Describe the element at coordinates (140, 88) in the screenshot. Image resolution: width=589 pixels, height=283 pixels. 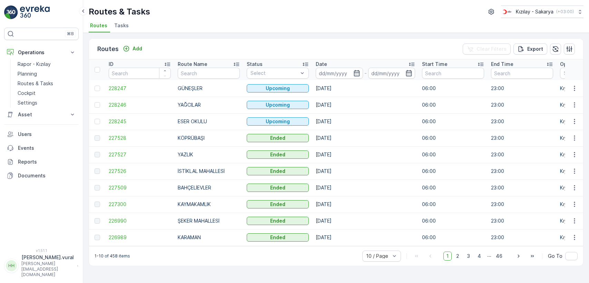
I see `span: 228247` at that location.